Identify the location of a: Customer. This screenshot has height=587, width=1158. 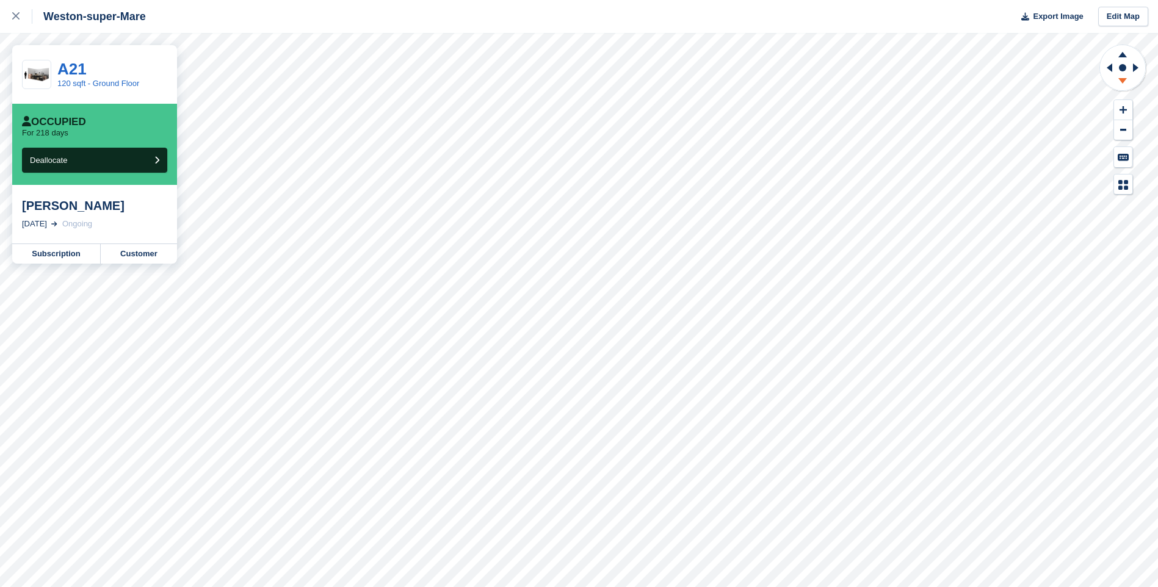
(139, 254).